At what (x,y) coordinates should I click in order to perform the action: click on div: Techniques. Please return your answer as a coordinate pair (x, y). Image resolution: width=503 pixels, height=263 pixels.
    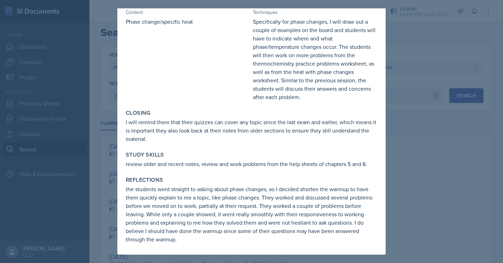
    Looking at the image, I should click on (315, 12).